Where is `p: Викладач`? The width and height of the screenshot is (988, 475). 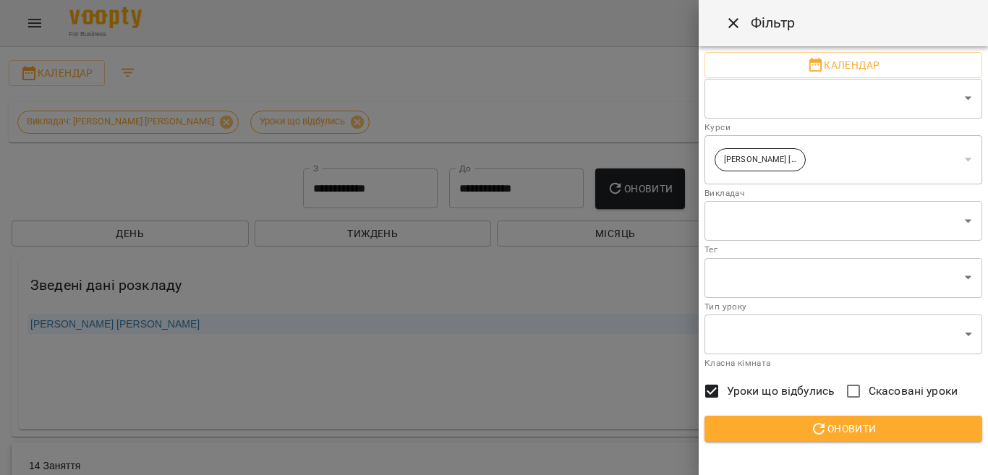
p: Викладач is located at coordinates (844, 194).